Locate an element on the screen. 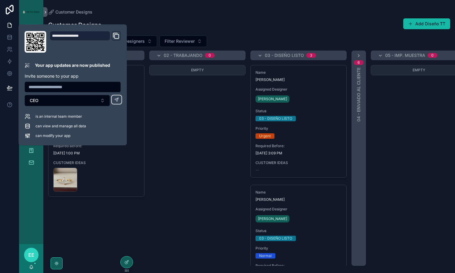 This screenshot has height=273, width=455. span: 02 - TRABAJANDO is located at coordinates (183, 55).